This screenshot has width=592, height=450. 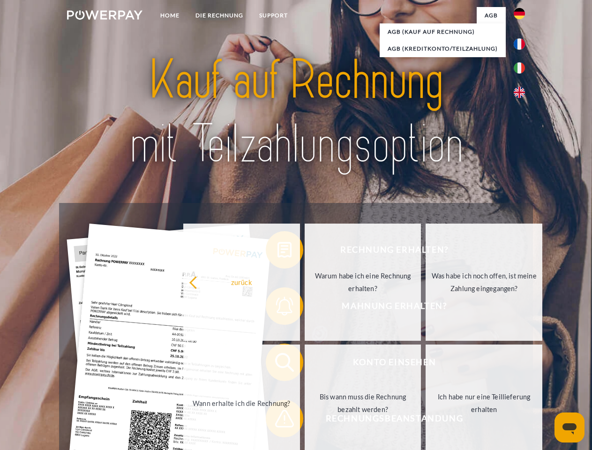 I want to click on a: Home, so click(x=170, y=15).